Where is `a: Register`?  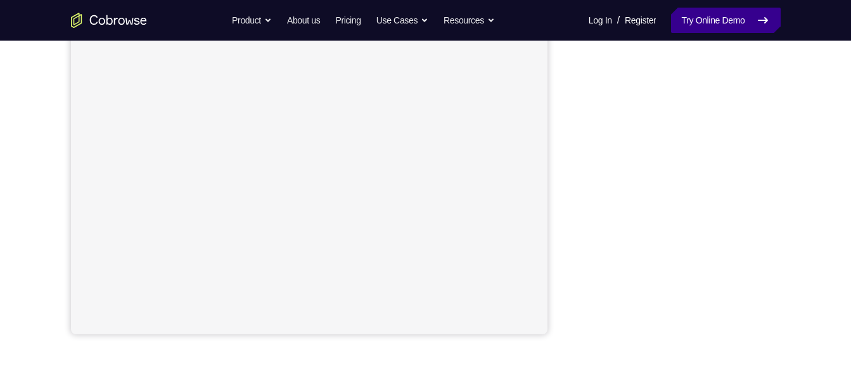 a: Register is located at coordinates (640, 20).